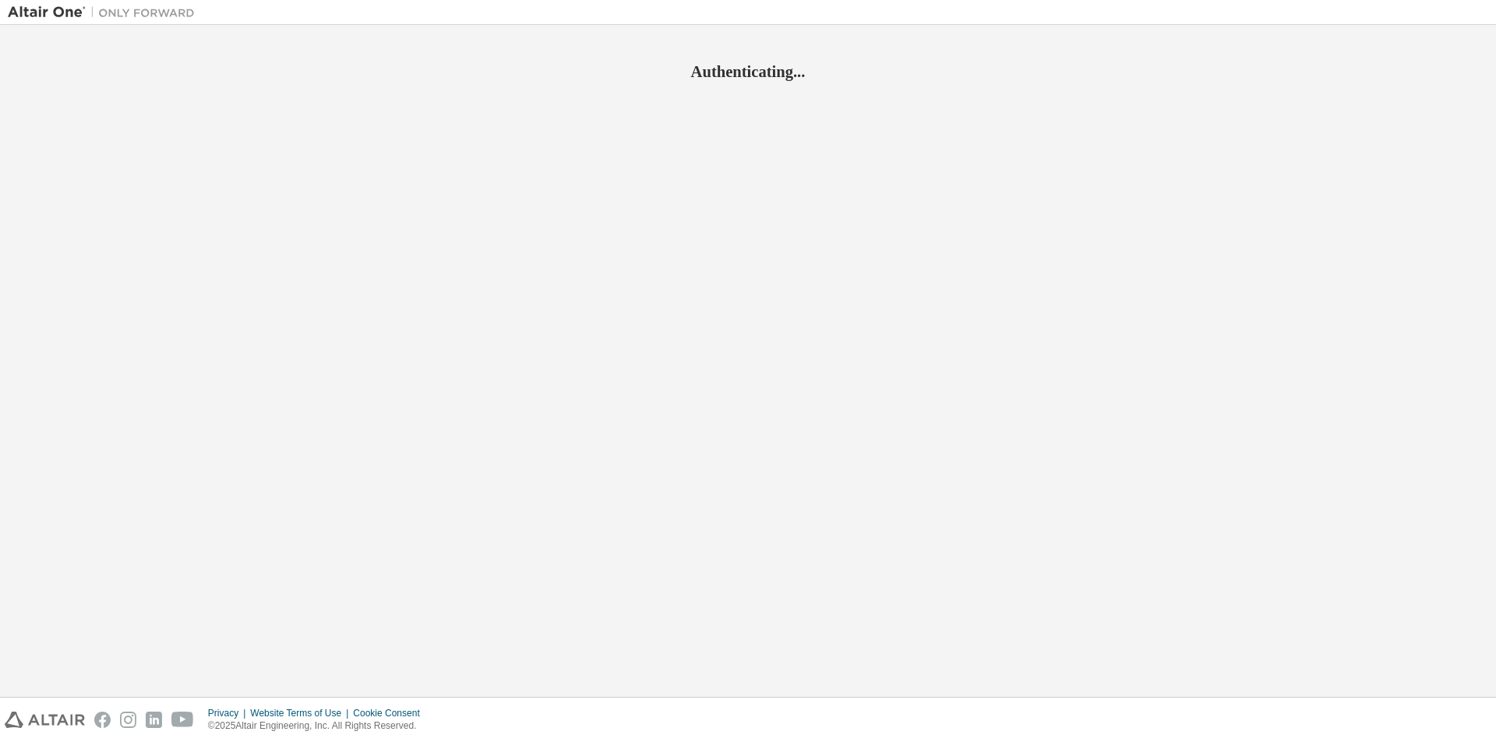  Describe the element at coordinates (748, 72) in the screenshot. I see `h2: Authenticating...` at that location.